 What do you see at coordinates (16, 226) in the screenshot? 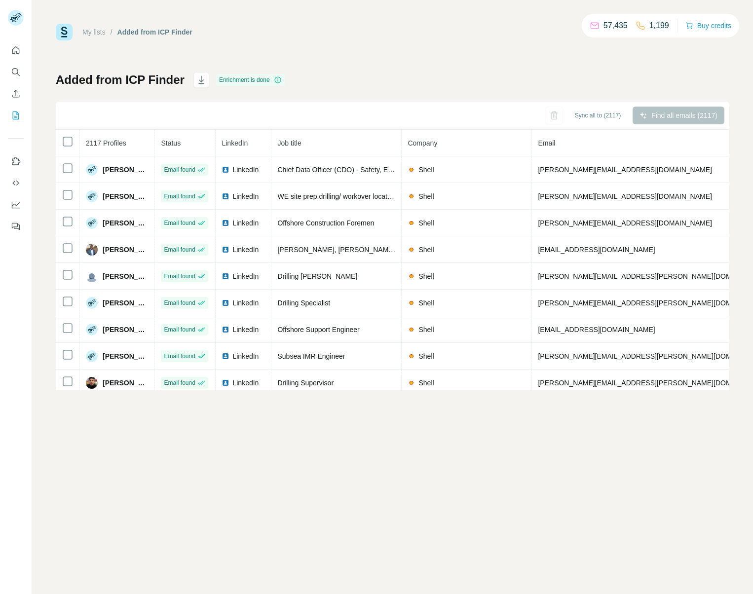
I see `button: Feedback` at bounding box center [16, 226].